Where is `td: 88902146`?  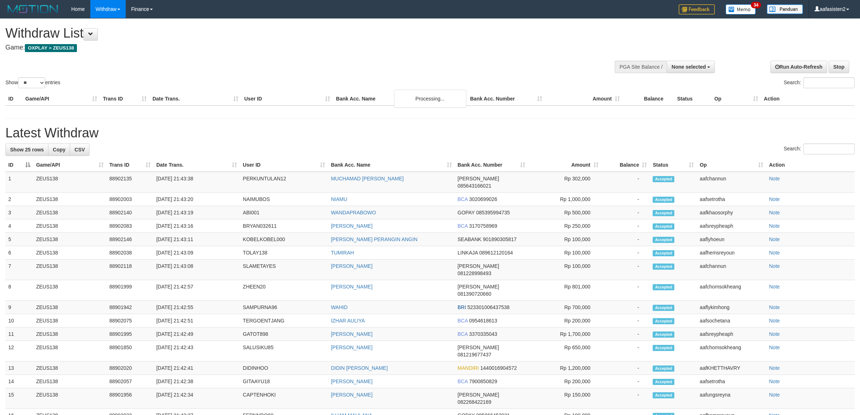
td: 88902146 is located at coordinates (130, 239).